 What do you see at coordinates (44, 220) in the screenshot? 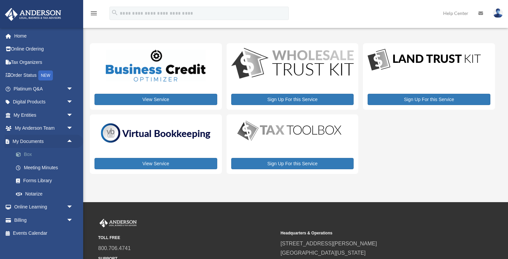
I see `a: Billingarrow_drop_down` at bounding box center [44, 220].